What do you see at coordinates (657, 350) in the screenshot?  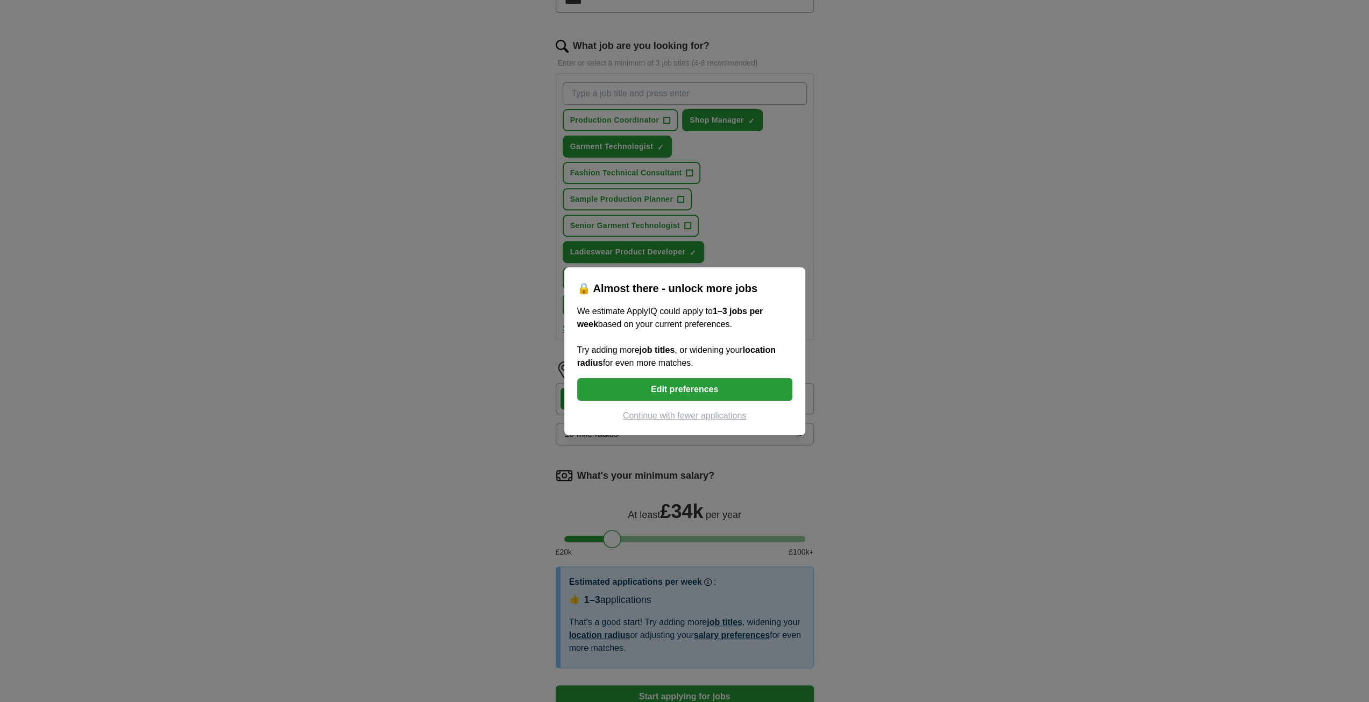 I see `b: job titles` at bounding box center [657, 350].